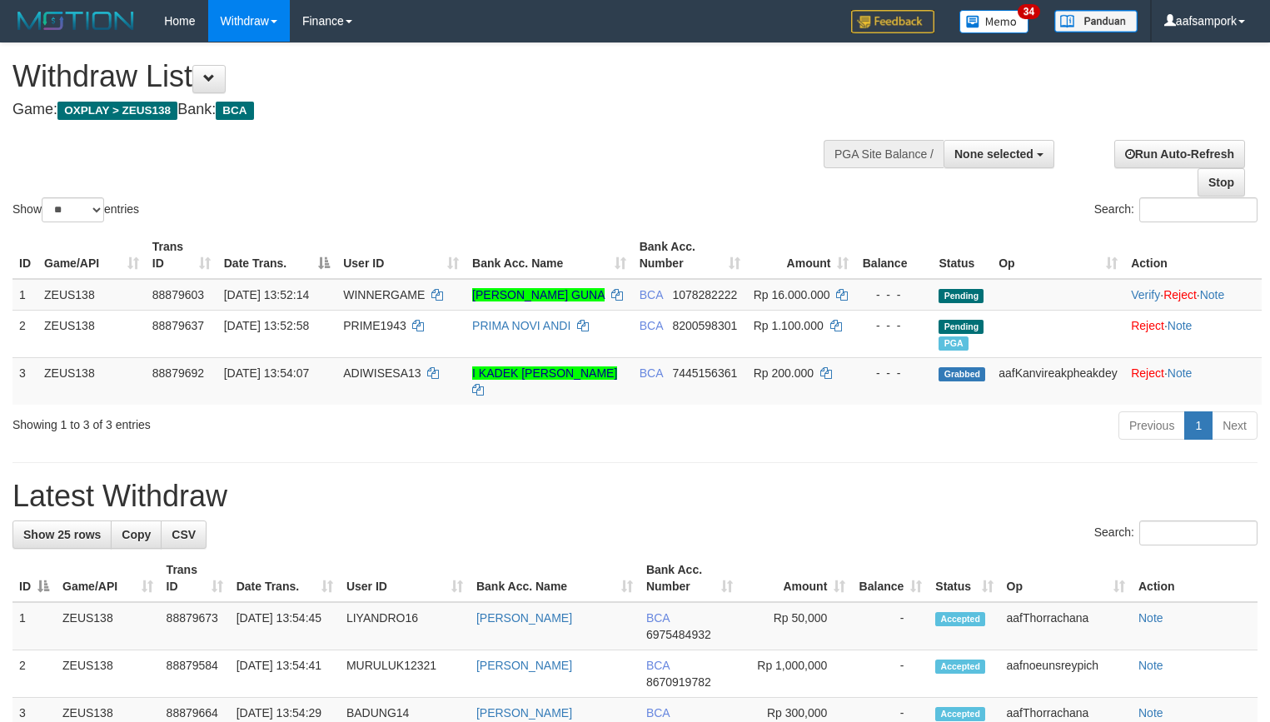 The height and width of the screenshot is (722, 1270). Describe the element at coordinates (405, 578) in the screenshot. I see `th: User ID: activate to sort column ascending` at that location.